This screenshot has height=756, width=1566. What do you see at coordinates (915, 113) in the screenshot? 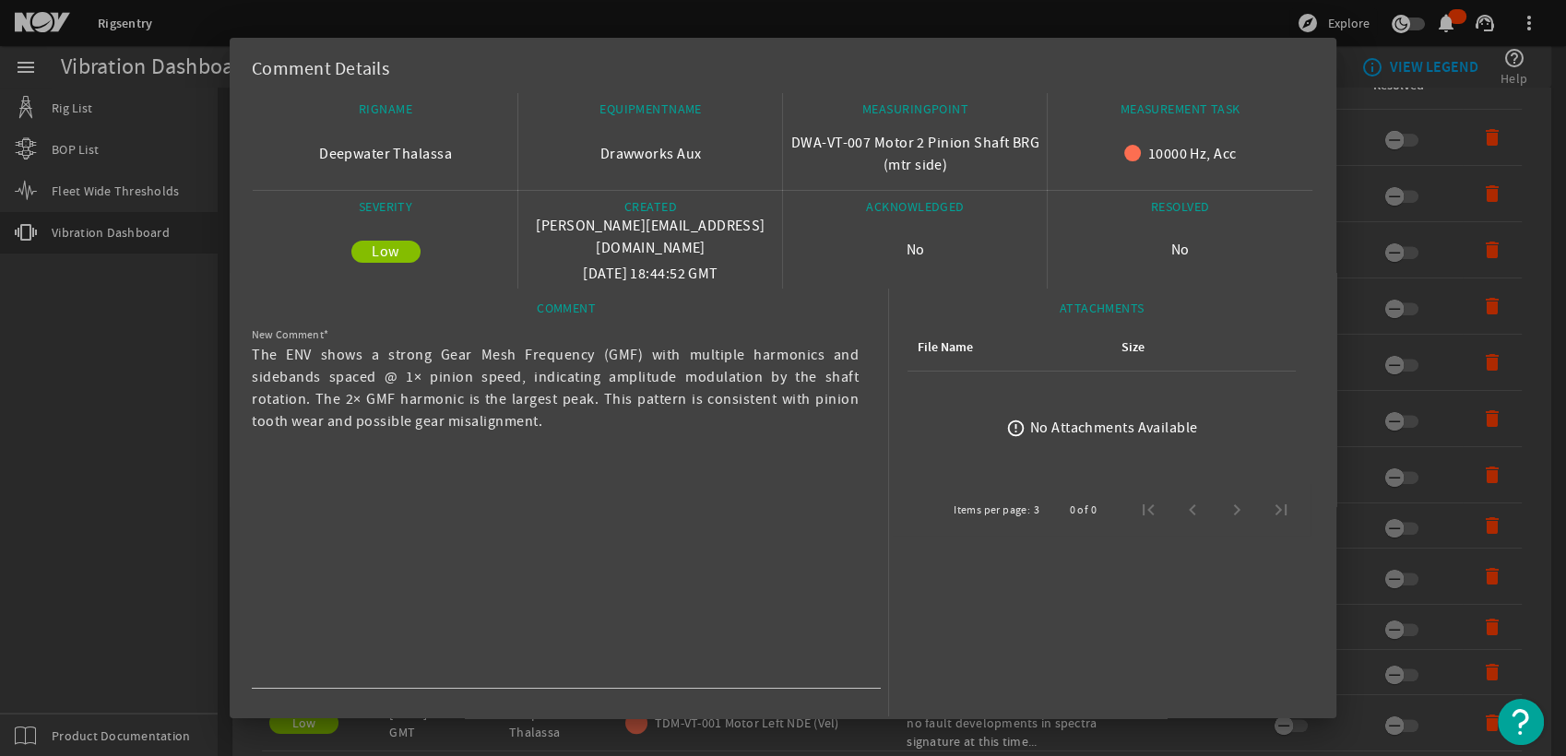
I see `div: MEASURINGPOINT` at bounding box center [915, 113].